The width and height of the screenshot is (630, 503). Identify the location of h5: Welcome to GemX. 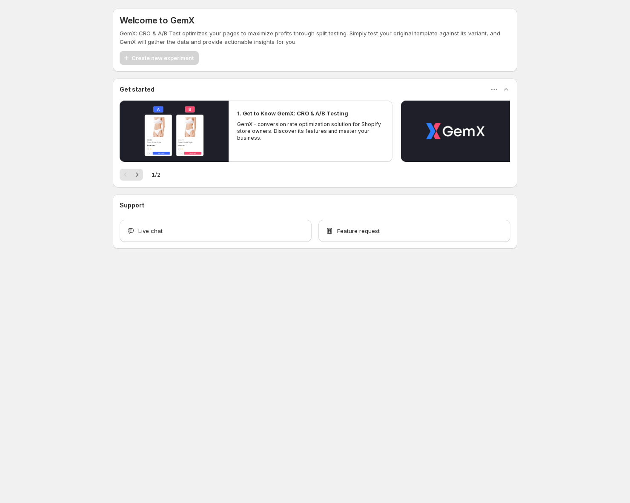
(157, 20).